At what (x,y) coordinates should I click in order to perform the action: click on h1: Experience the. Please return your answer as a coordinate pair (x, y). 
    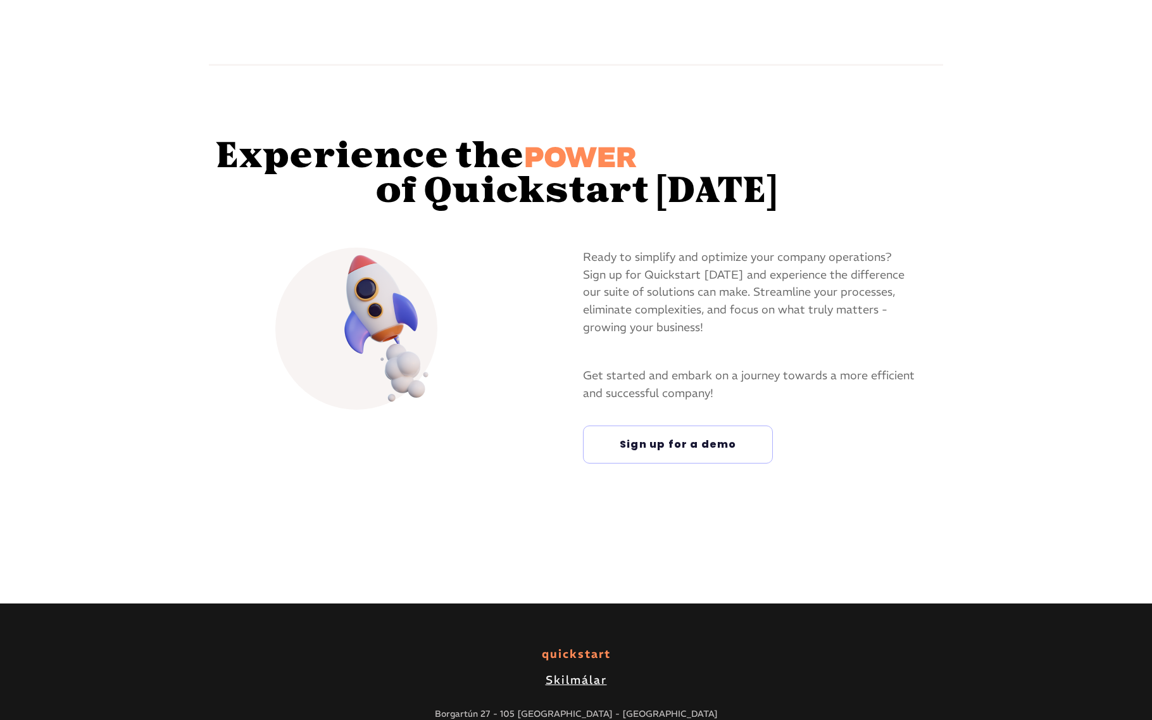
    Looking at the image, I should click on (426, 157).